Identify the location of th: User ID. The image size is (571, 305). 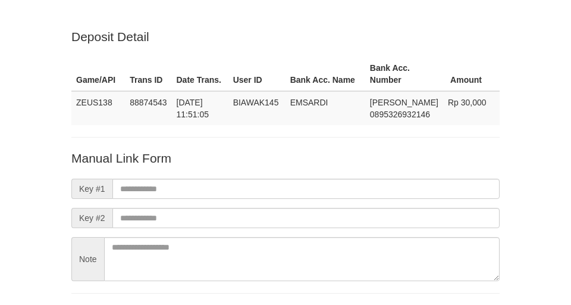
(257, 74).